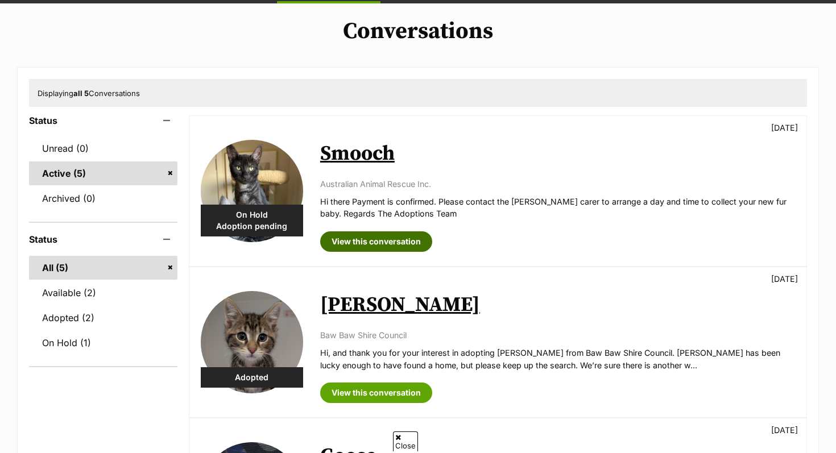  Describe the element at coordinates (103, 293) in the screenshot. I see `a: Available (2)` at that location.